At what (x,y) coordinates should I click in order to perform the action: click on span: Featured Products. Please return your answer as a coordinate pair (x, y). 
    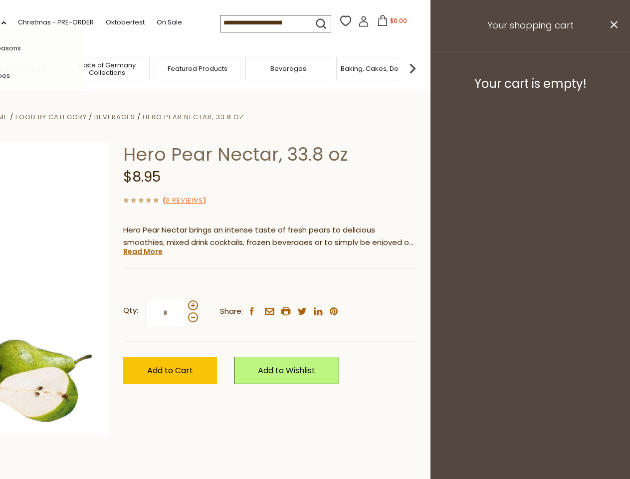
    Looking at the image, I should click on (197, 68).